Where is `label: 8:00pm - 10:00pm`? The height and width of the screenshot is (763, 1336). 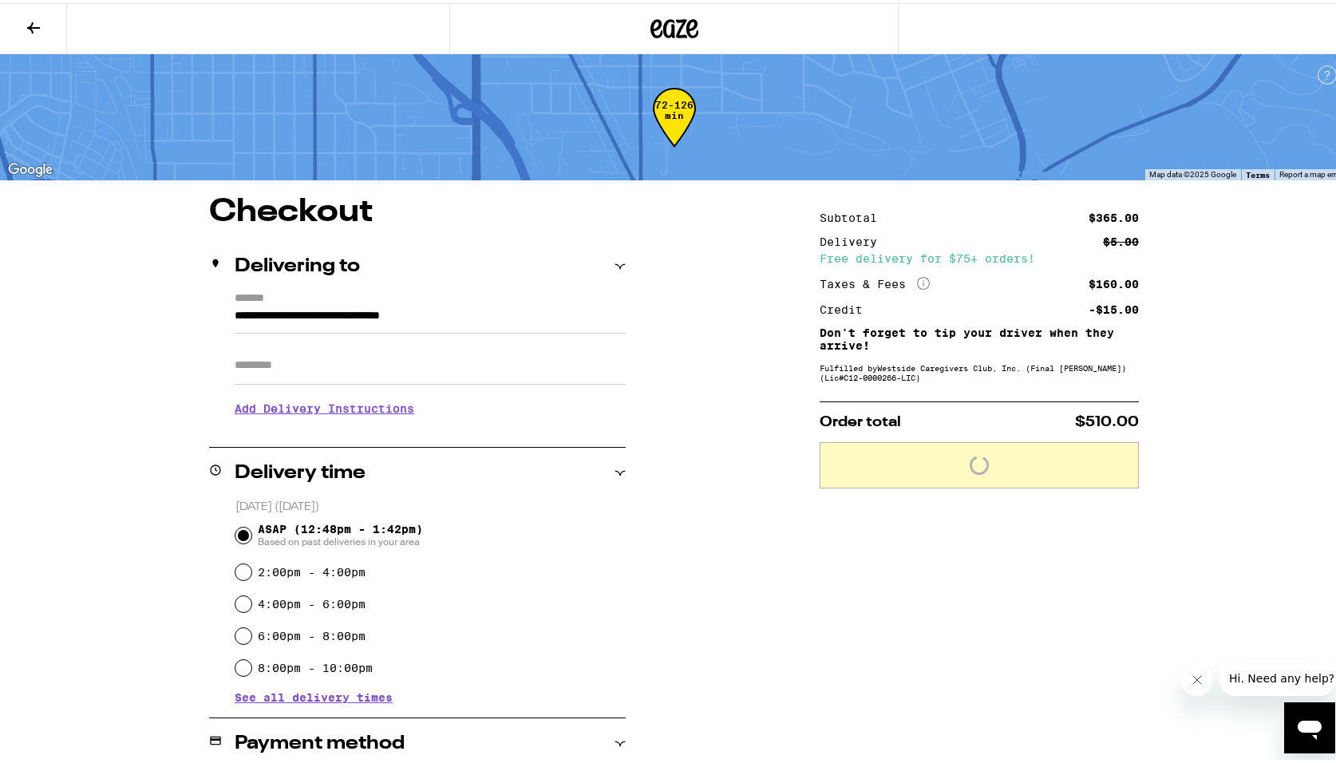 label: 8:00pm - 10:00pm is located at coordinates (315, 665).